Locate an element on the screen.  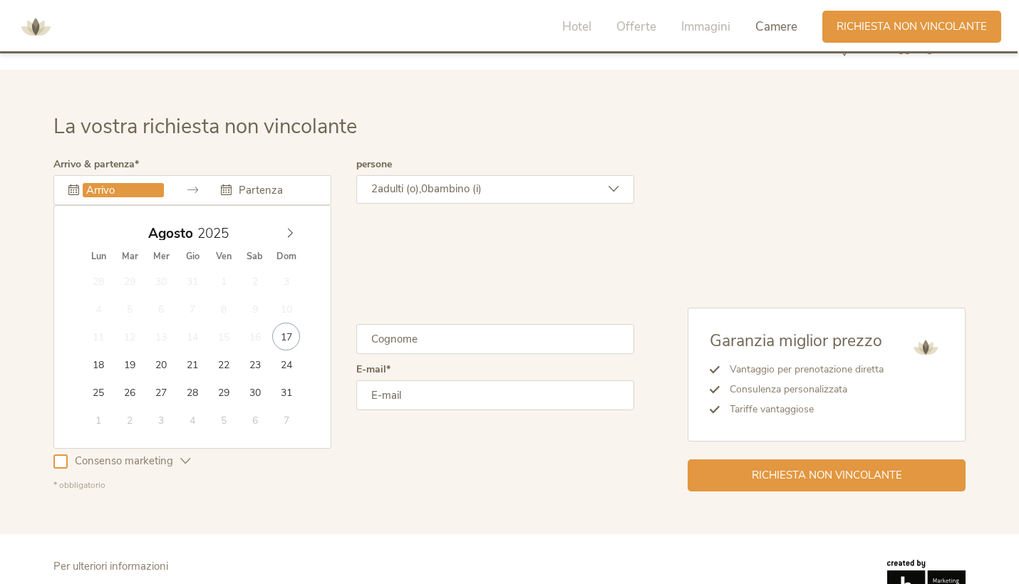
input: Arrivo is located at coordinates (123, 190).